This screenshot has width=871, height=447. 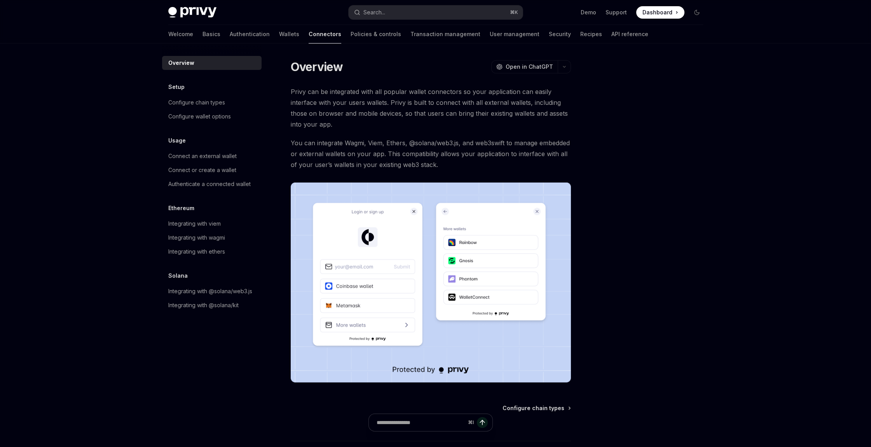 What do you see at coordinates (289, 34) in the screenshot?
I see `a: Wallets` at bounding box center [289, 34].